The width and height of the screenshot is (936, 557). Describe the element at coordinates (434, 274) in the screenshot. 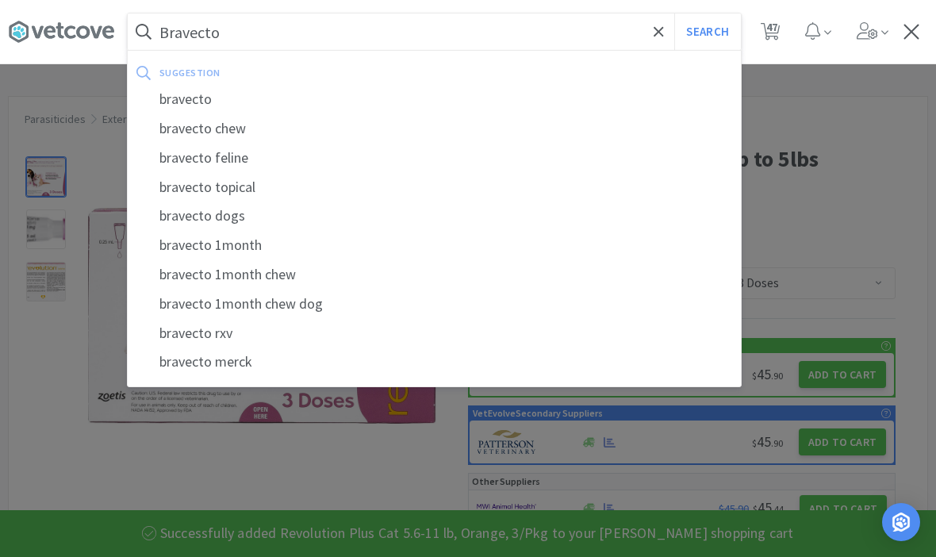

I see `div: bravecto 1month chew` at that location.